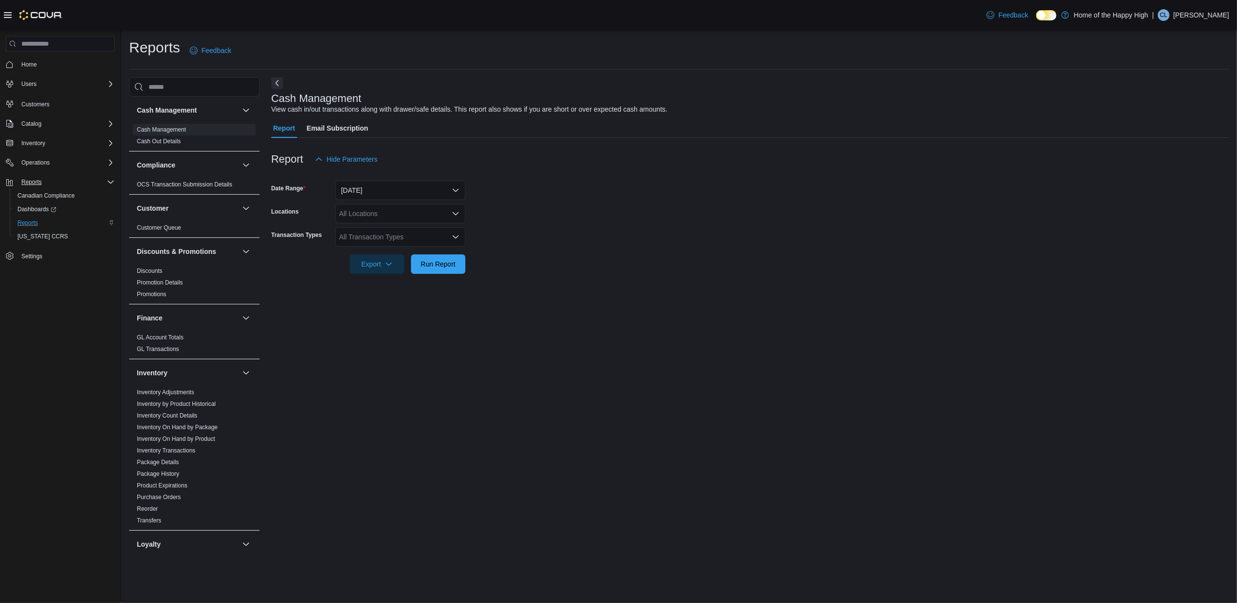  Describe the element at coordinates (1046, 15) in the screenshot. I see `input: Dark Mode` at that location.